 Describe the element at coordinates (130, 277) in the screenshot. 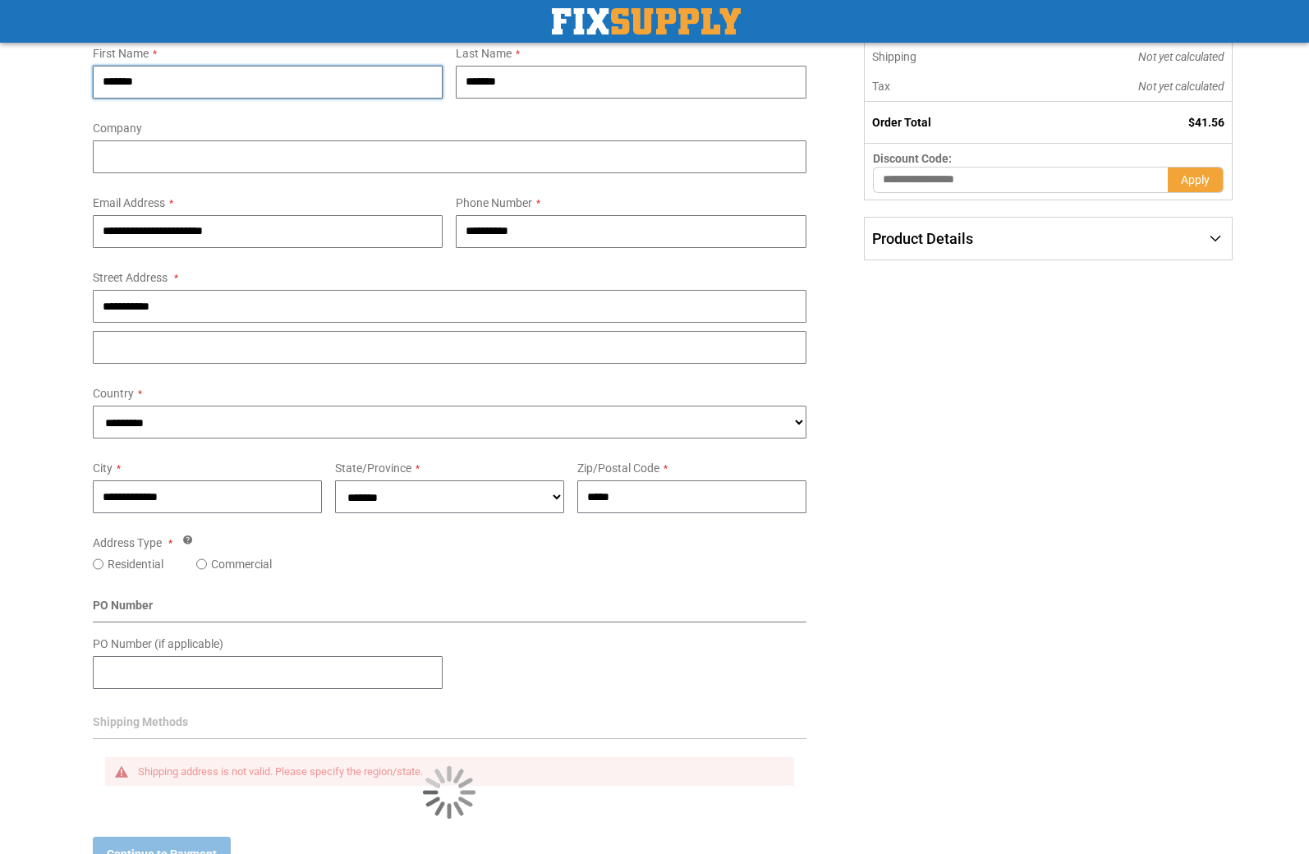

I see `span: Street Address` at that location.